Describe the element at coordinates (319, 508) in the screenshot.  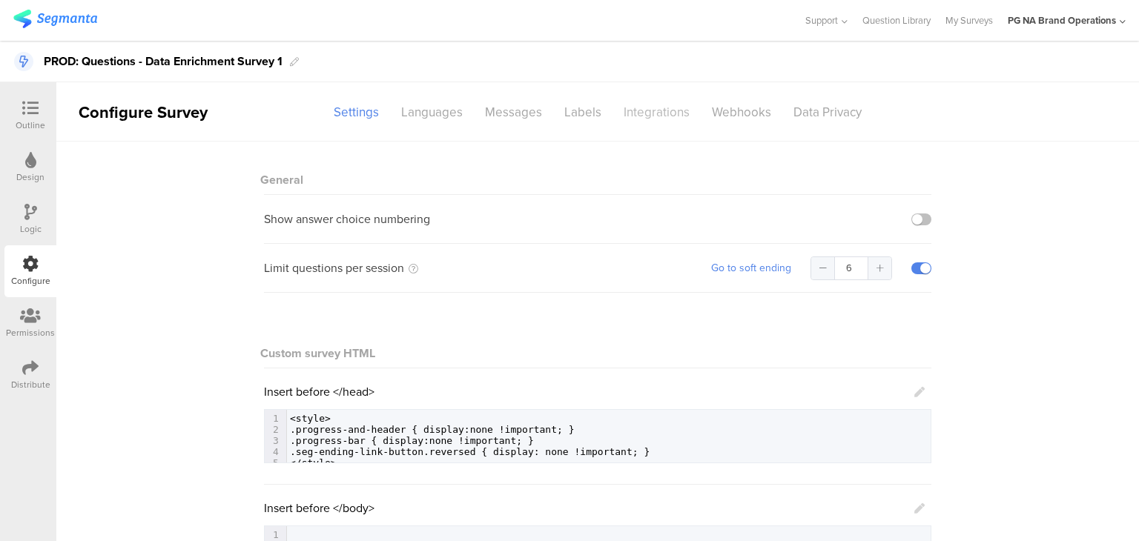
I see `span: Insert before </body>` at that location.